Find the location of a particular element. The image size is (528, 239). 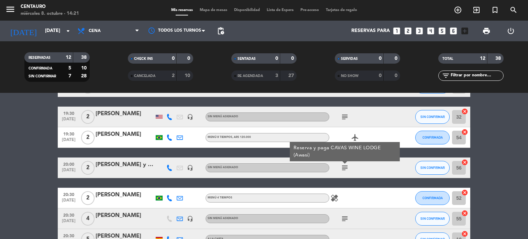

i: power_settings_new is located at coordinates (511, 31).